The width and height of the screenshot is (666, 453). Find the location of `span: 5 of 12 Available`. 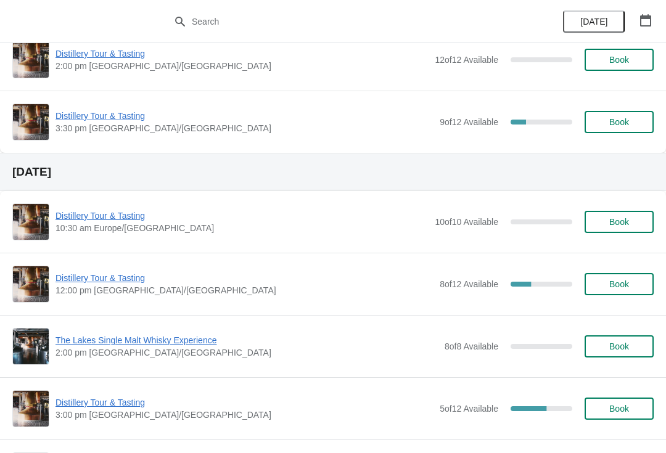

span: 5 of 12 Available is located at coordinates (468, 409).